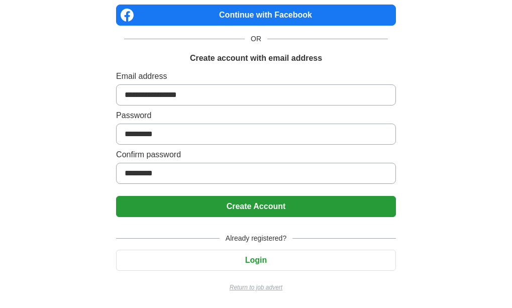 The height and width of the screenshot is (308, 512). I want to click on a: Continue with Facebook, so click(256, 15).